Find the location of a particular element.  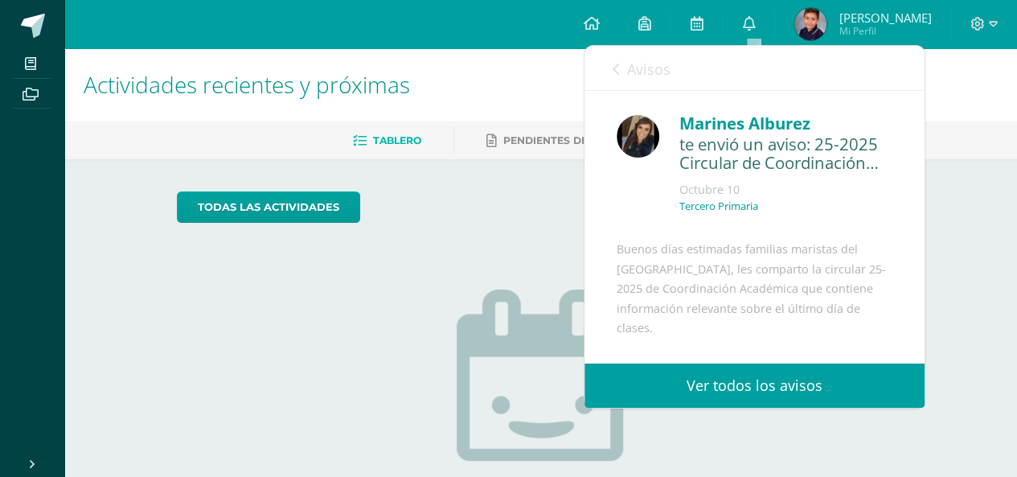

span: Tablero is located at coordinates (397, 140).